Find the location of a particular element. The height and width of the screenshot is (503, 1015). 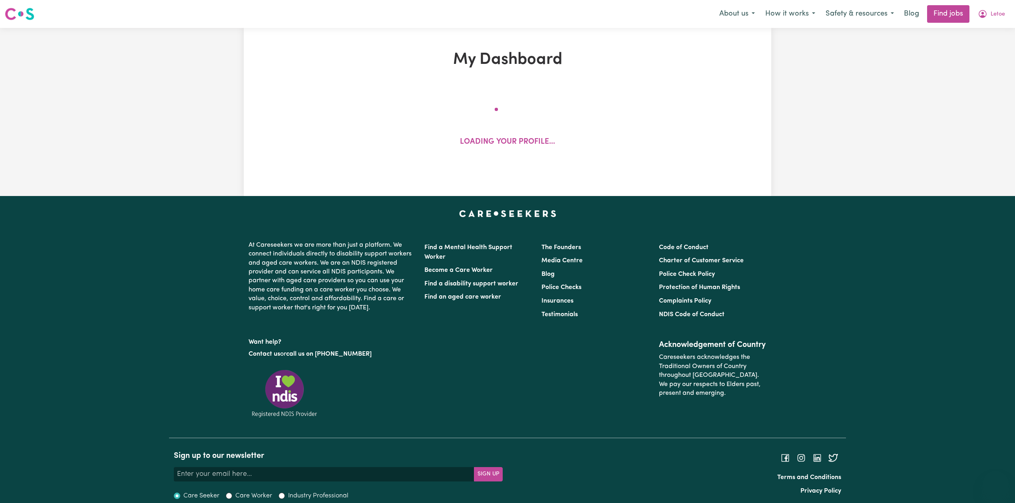

a: Follow Careseekers on Facebook is located at coordinates (785, 458).